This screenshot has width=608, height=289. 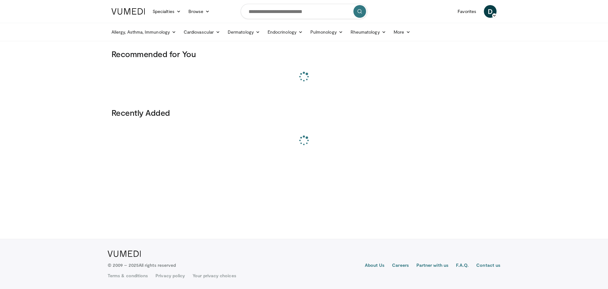 What do you see at coordinates (402, 32) in the screenshot?
I see `a: More` at bounding box center [402, 32].